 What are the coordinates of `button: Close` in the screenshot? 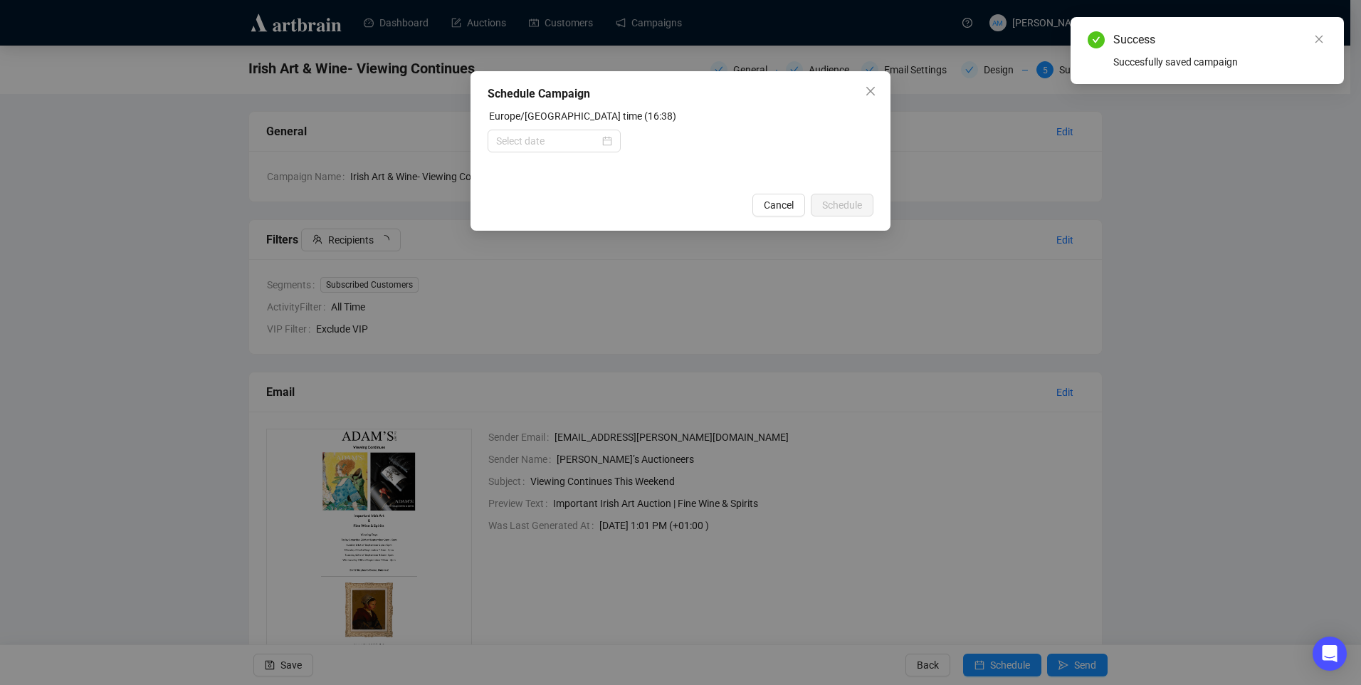 It's located at (870, 91).